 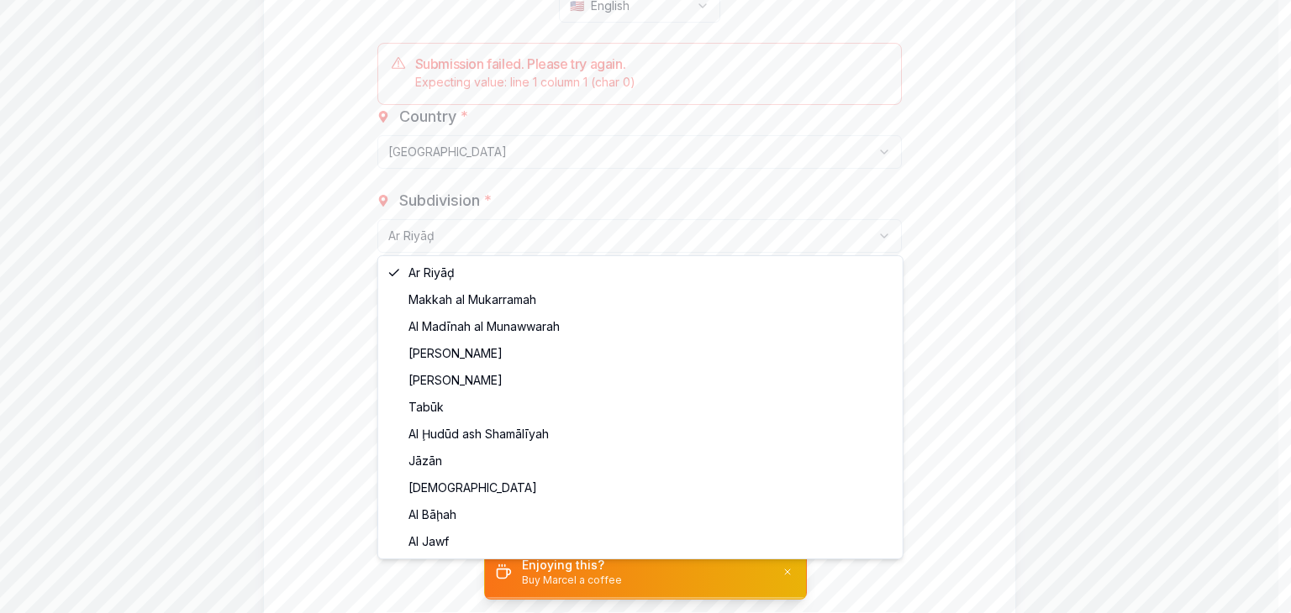 What do you see at coordinates (472, 300) in the screenshot?
I see `span: Makkah al Mukarramah` at bounding box center [472, 300].